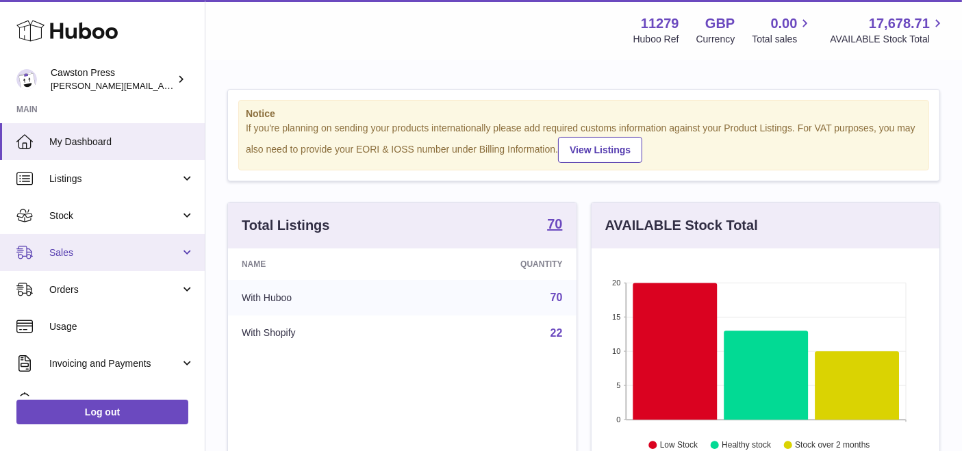 The width and height of the screenshot is (962, 451). I want to click on strong: Notice, so click(584, 114).